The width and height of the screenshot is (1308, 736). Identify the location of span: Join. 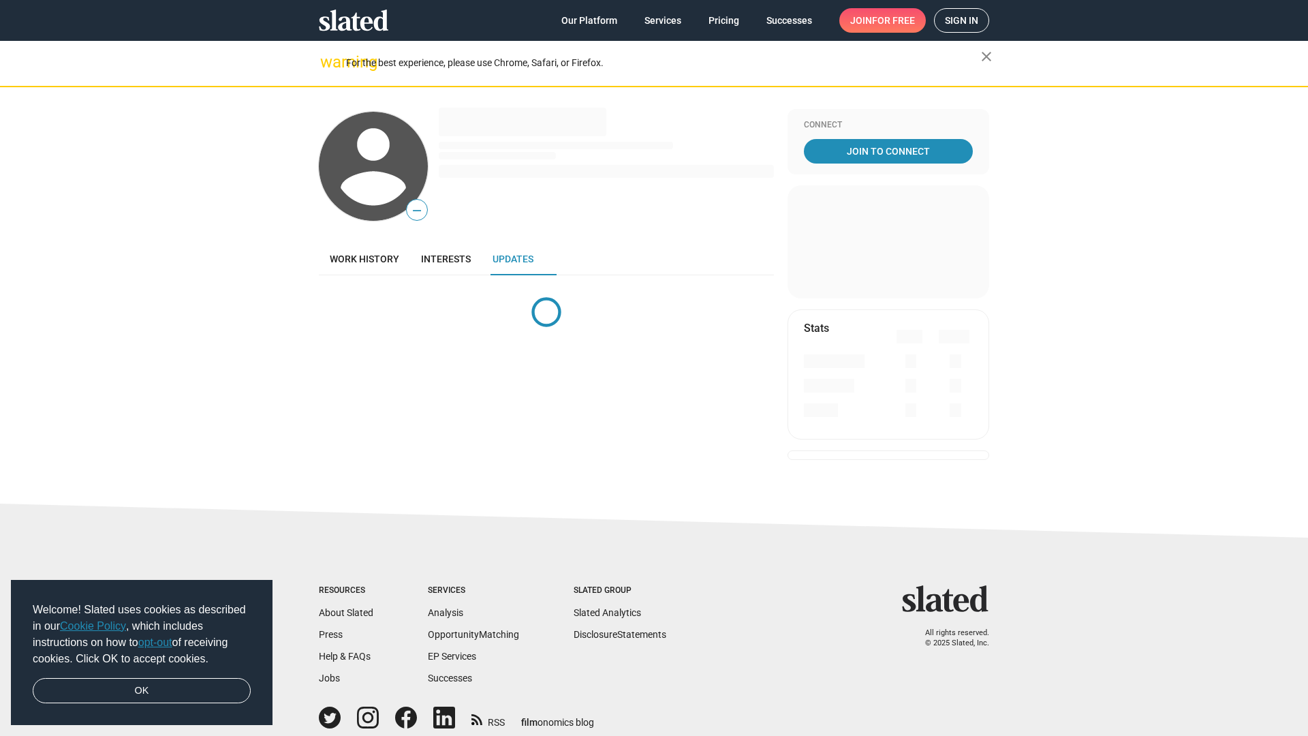
(882, 20).